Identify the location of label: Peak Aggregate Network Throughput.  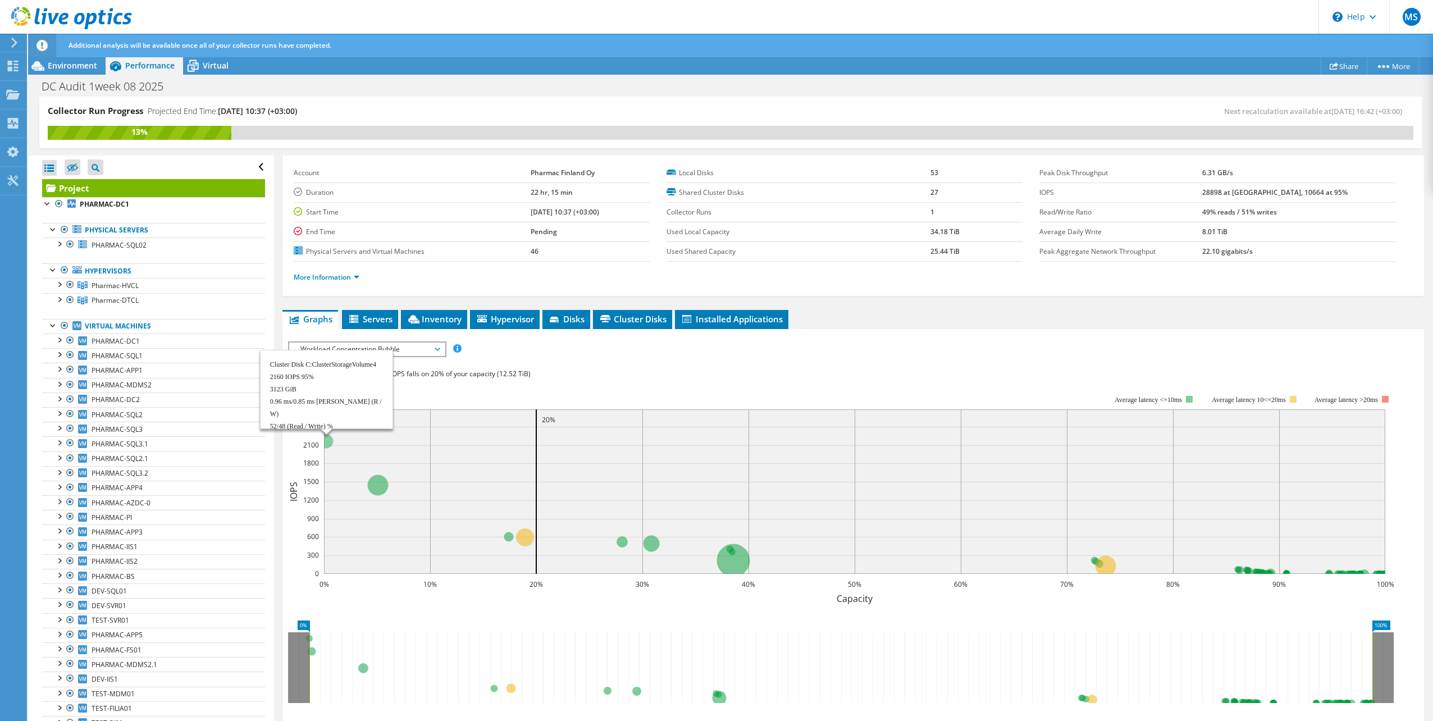
(1120, 252).